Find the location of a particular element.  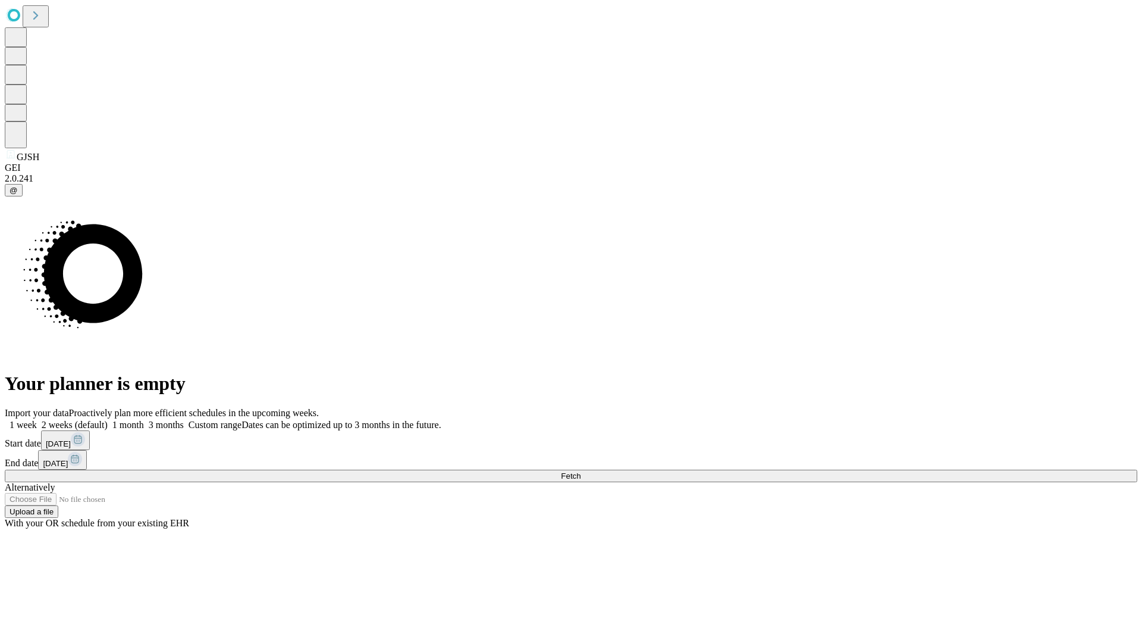

button: Fetch is located at coordinates (571, 475).